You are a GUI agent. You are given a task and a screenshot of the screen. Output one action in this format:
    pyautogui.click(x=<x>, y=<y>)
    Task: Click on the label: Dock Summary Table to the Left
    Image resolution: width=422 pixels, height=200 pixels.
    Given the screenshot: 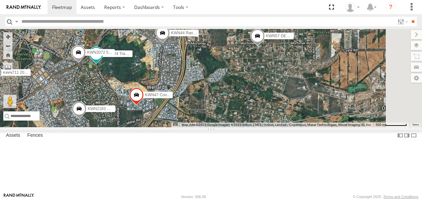 What is the action you would take?
    pyautogui.click(x=400, y=135)
    